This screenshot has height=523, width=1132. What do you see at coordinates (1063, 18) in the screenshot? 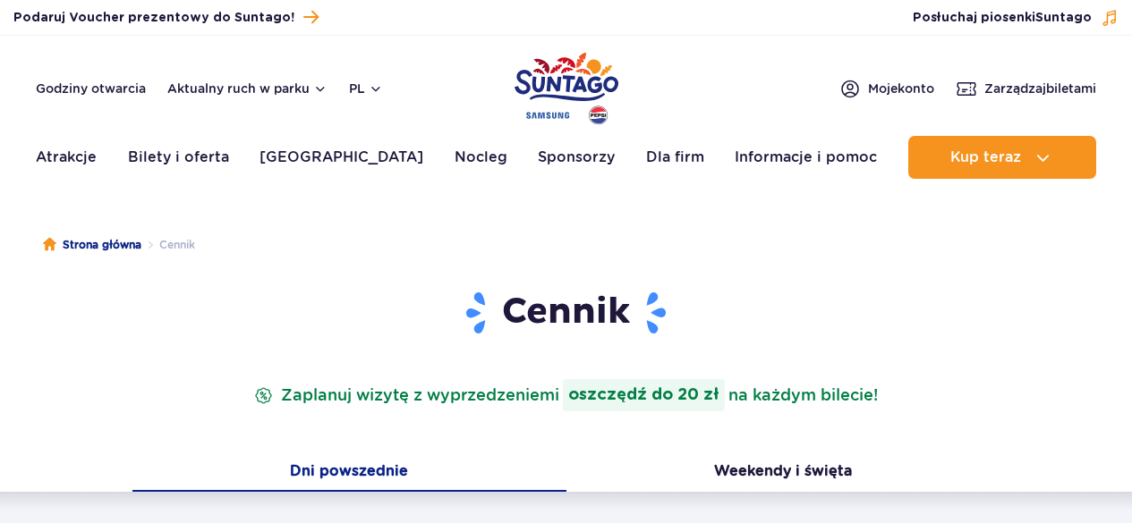
I see `span: Suntago` at bounding box center [1063, 18].